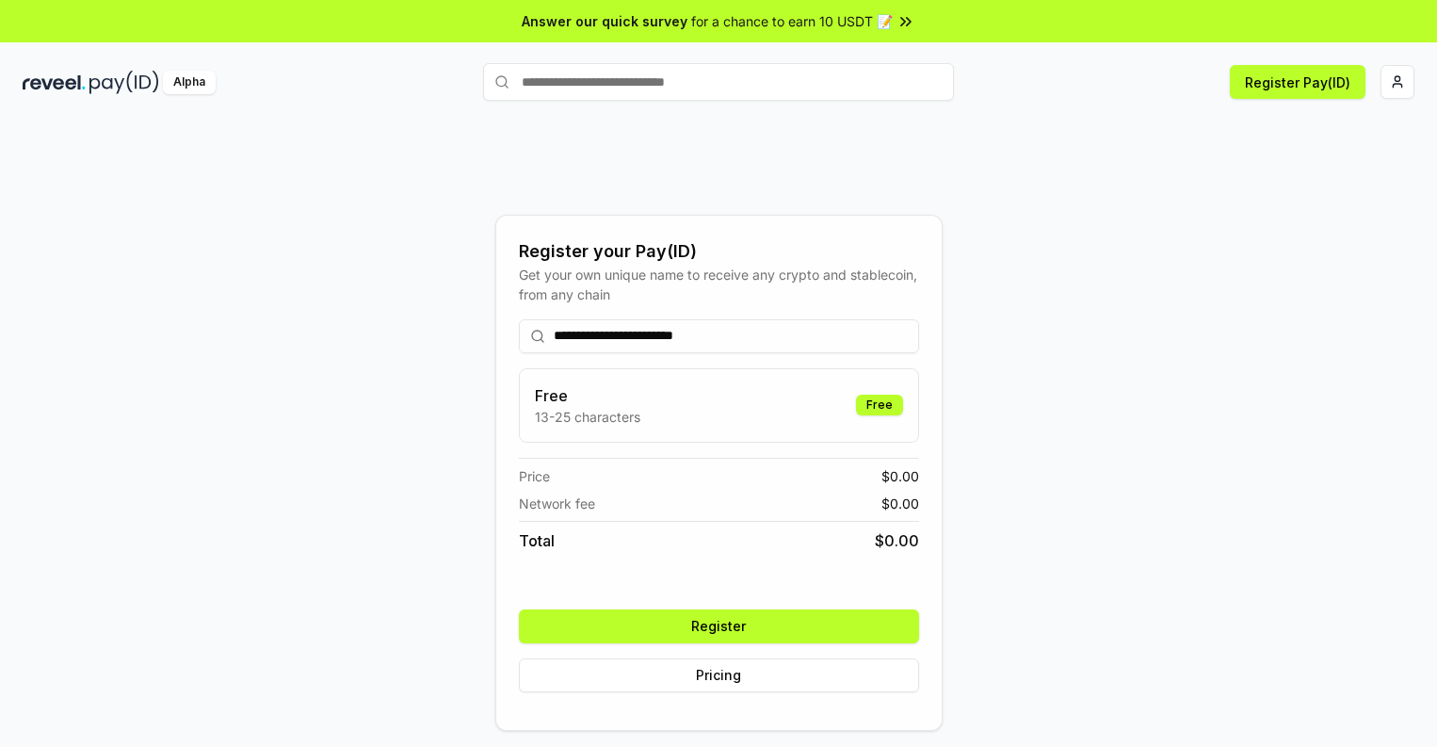 Image resolution: width=1437 pixels, height=747 pixels. Describe the element at coordinates (604, 21) in the screenshot. I see `span: Answer our quick survey` at that location.